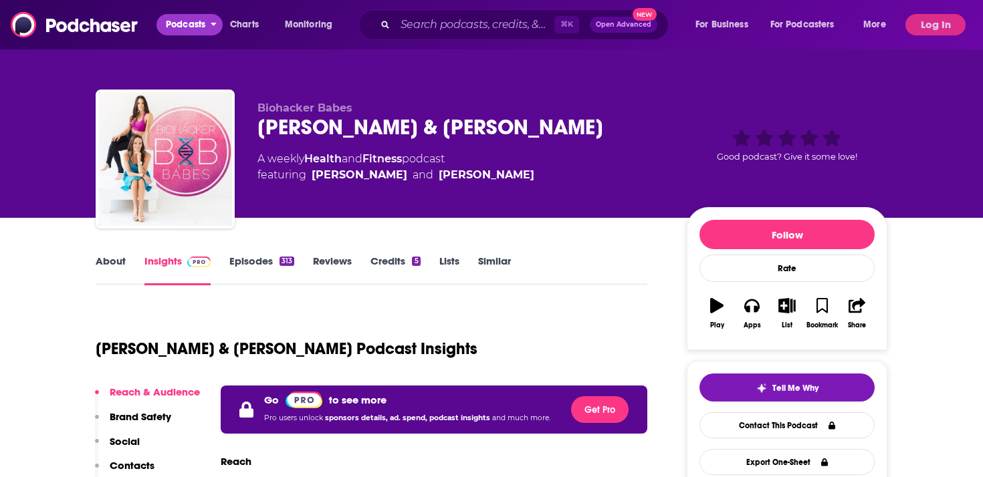 The width and height of the screenshot is (983, 477). Describe the element at coordinates (751, 314) in the screenshot. I see `button: Apps` at that location.